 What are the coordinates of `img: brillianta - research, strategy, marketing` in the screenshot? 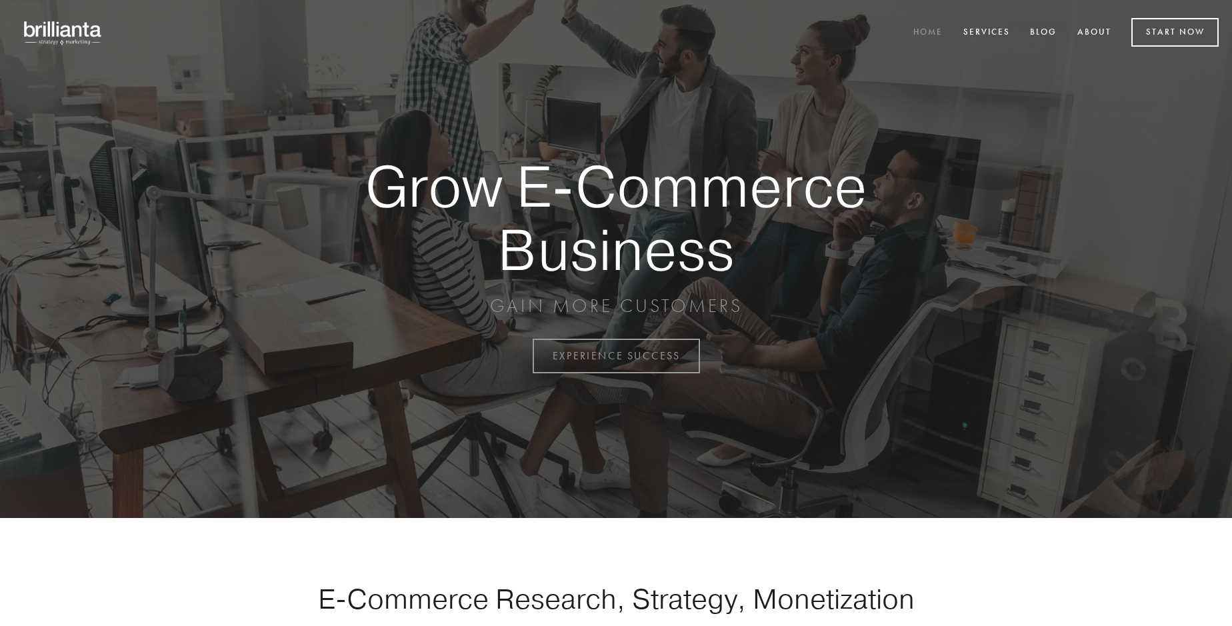 It's located at (63, 33).